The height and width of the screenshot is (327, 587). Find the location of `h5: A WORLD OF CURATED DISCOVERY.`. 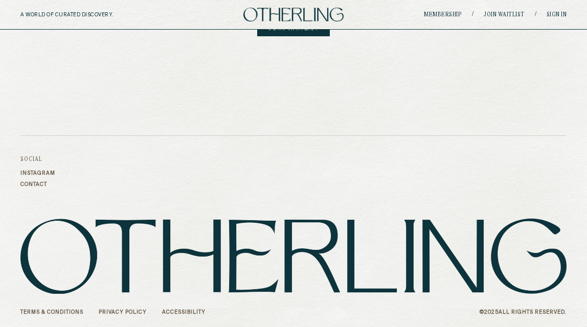

h5: A WORLD OF CURATED DISCOVERY. is located at coordinates (89, 15).